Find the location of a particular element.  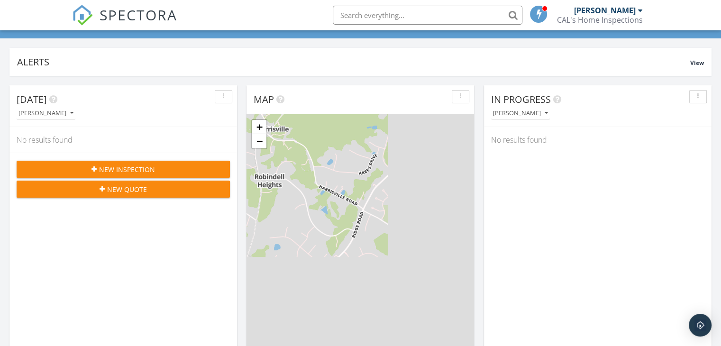

span: Map is located at coordinates (264, 99).